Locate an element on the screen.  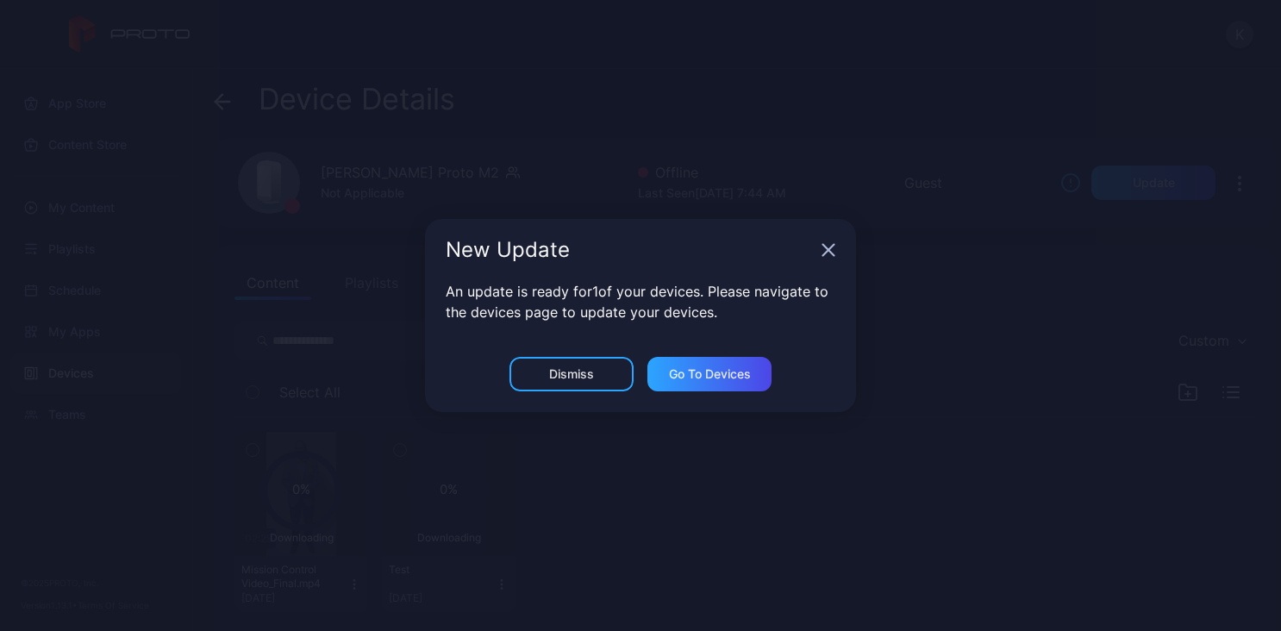
button: Dismiss is located at coordinates (572, 374).